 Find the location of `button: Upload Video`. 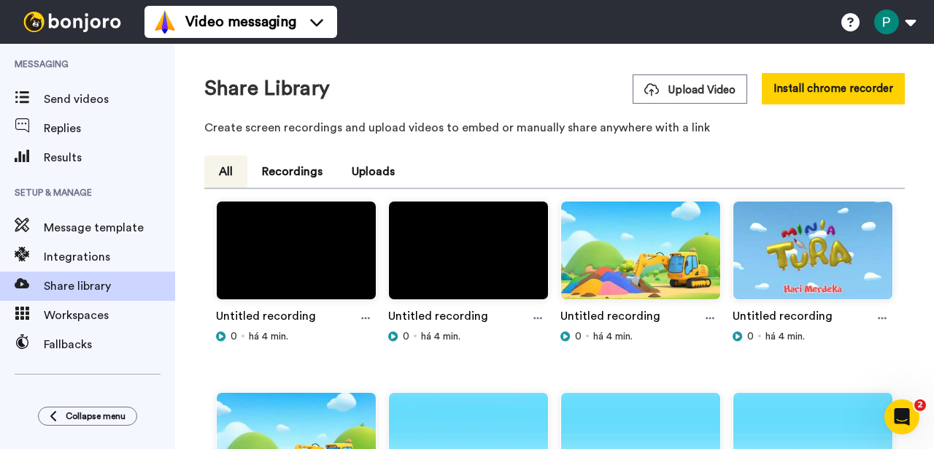

button: Upload Video is located at coordinates (690, 89).